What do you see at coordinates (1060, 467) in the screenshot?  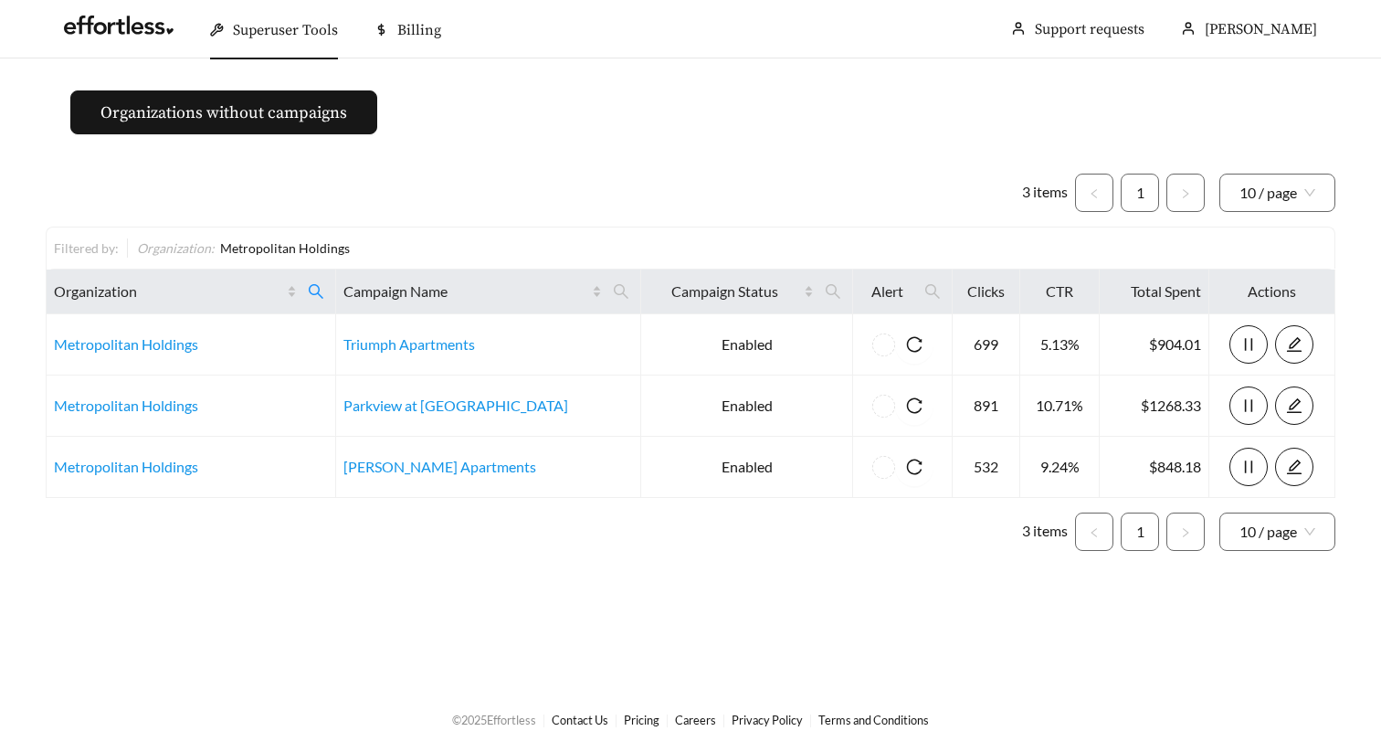 I see `td: 9.24%` at bounding box center [1060, 467].